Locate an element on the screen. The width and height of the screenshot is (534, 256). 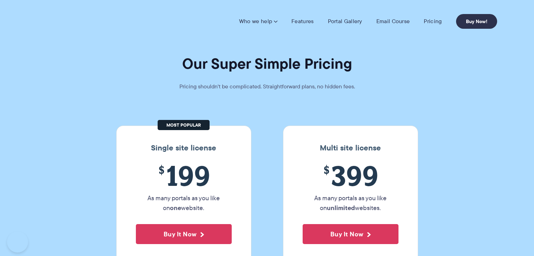
strong: one is located at coordinates (175, 208).